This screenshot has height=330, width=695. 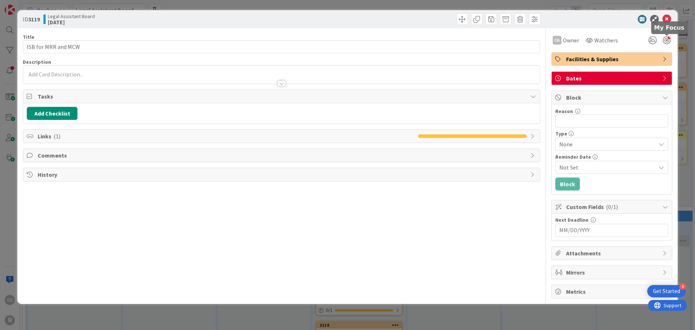 What do you see at coordinates (282, 96) in the screenshot?
I see `span: Tasks` at bounding box center [282, 96].